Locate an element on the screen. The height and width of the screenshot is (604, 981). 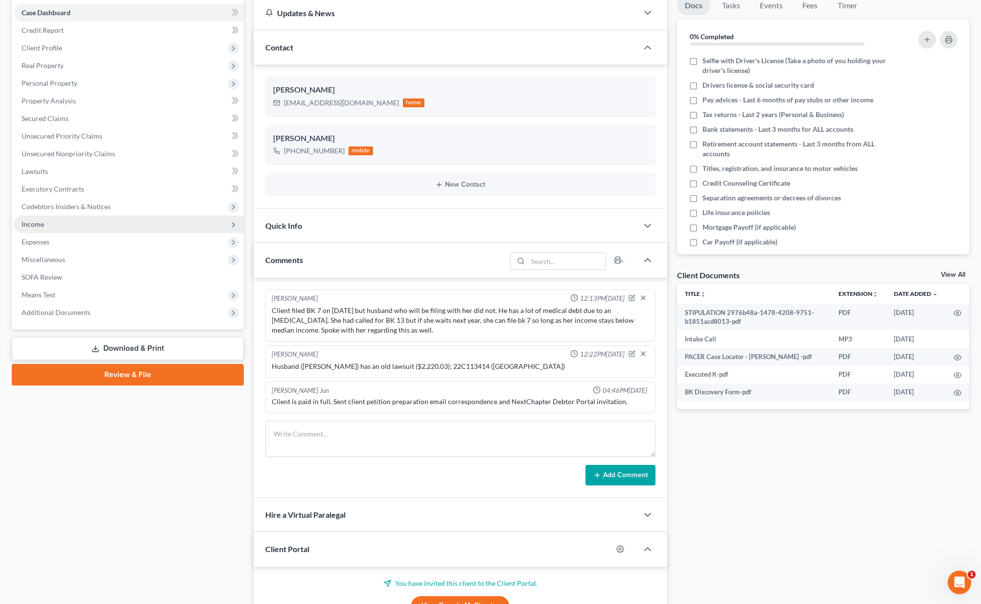
span: Means Test is located at coordinates (38, 294).